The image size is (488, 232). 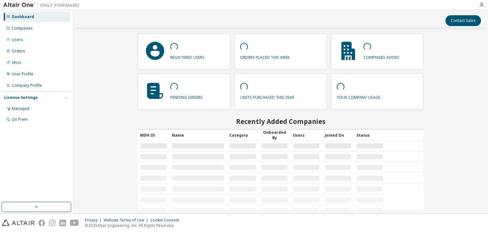 What do you see at coordinates (52, 223) in the screenshot?
I see `img: instagram.svg` at bounding box center [52, 223].